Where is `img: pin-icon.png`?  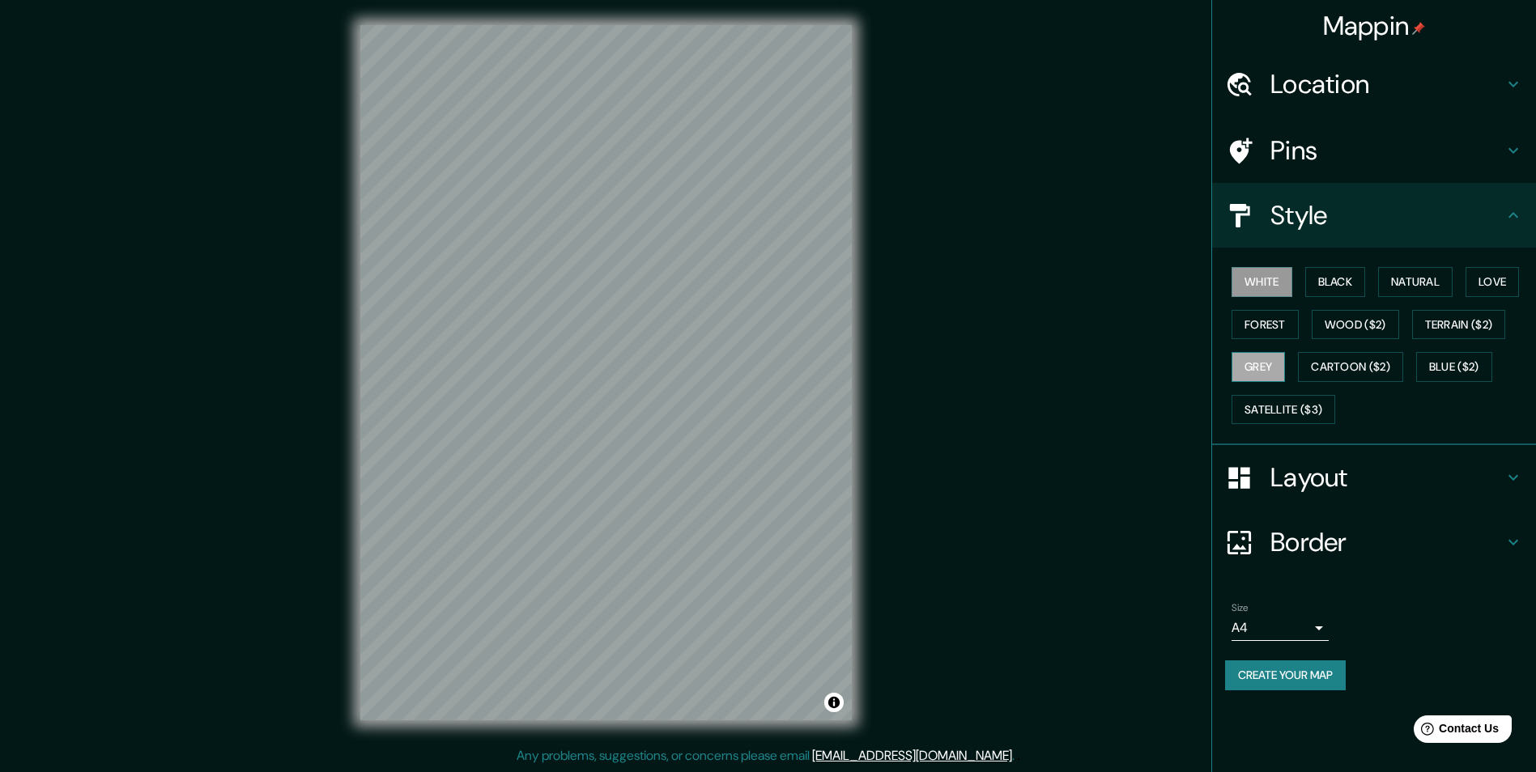
img: pin-icon.png is located at coordinates (1419, 28).